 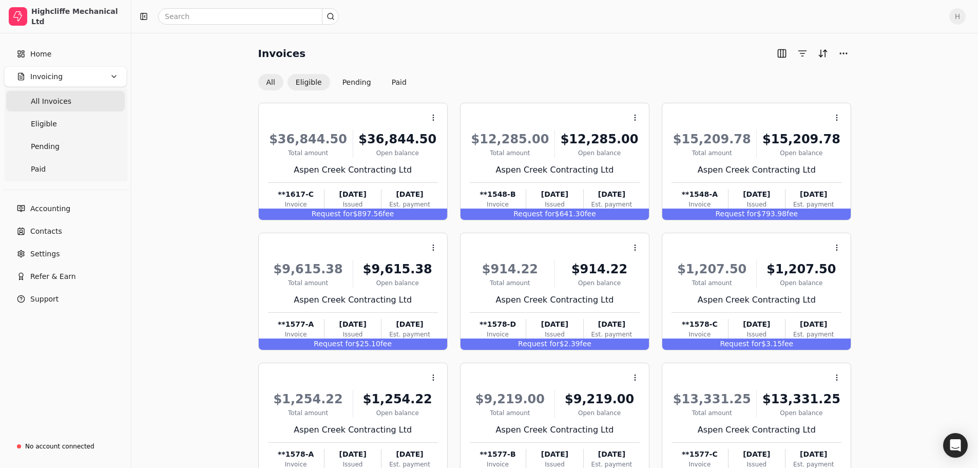 What do you see at coordinates (65, 124) in the screenshot?
I see `a: Eligible` at bounding box center [65, 124].